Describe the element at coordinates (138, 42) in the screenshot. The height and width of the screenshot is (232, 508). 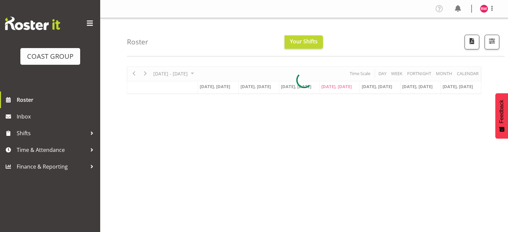
I see `h4: Roster` at that location.